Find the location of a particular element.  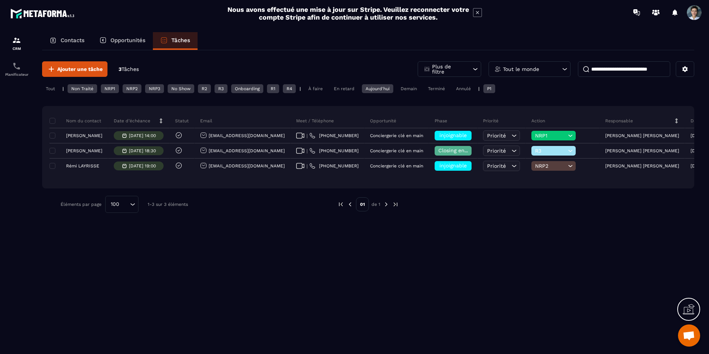

div: R3 is located at coordinates (221, 89).